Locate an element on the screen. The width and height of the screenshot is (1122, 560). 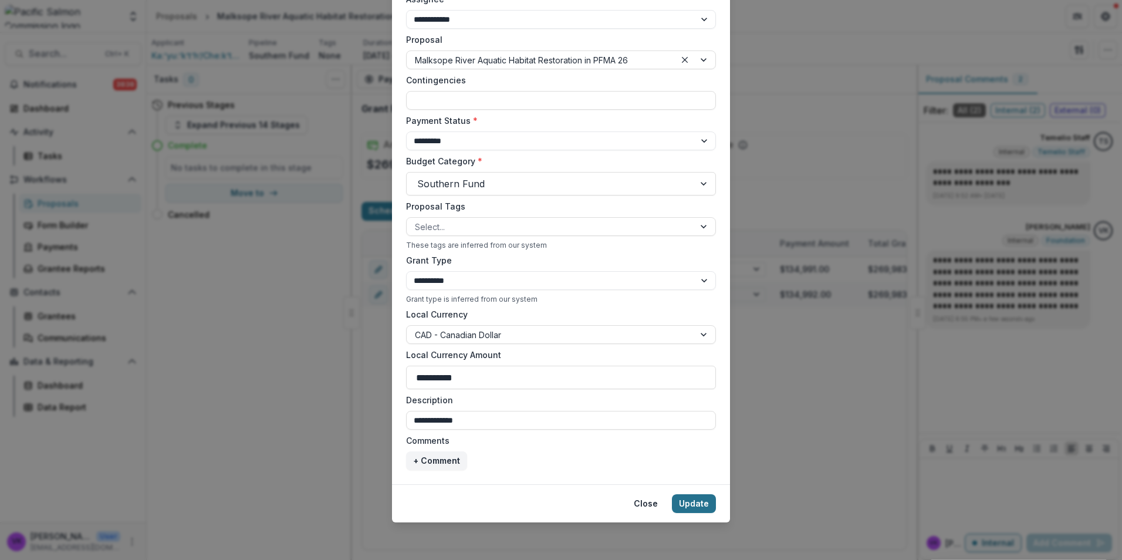
button: + Comment is located at coordinates (437, 461).